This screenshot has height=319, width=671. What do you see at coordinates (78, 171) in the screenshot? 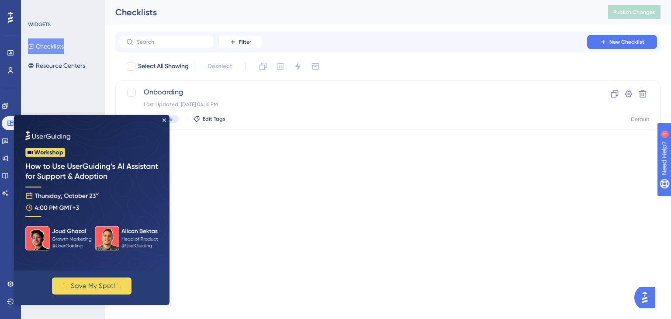
I see `button: ✨ Save My Spot!✨` at bounding box center [78, 171].